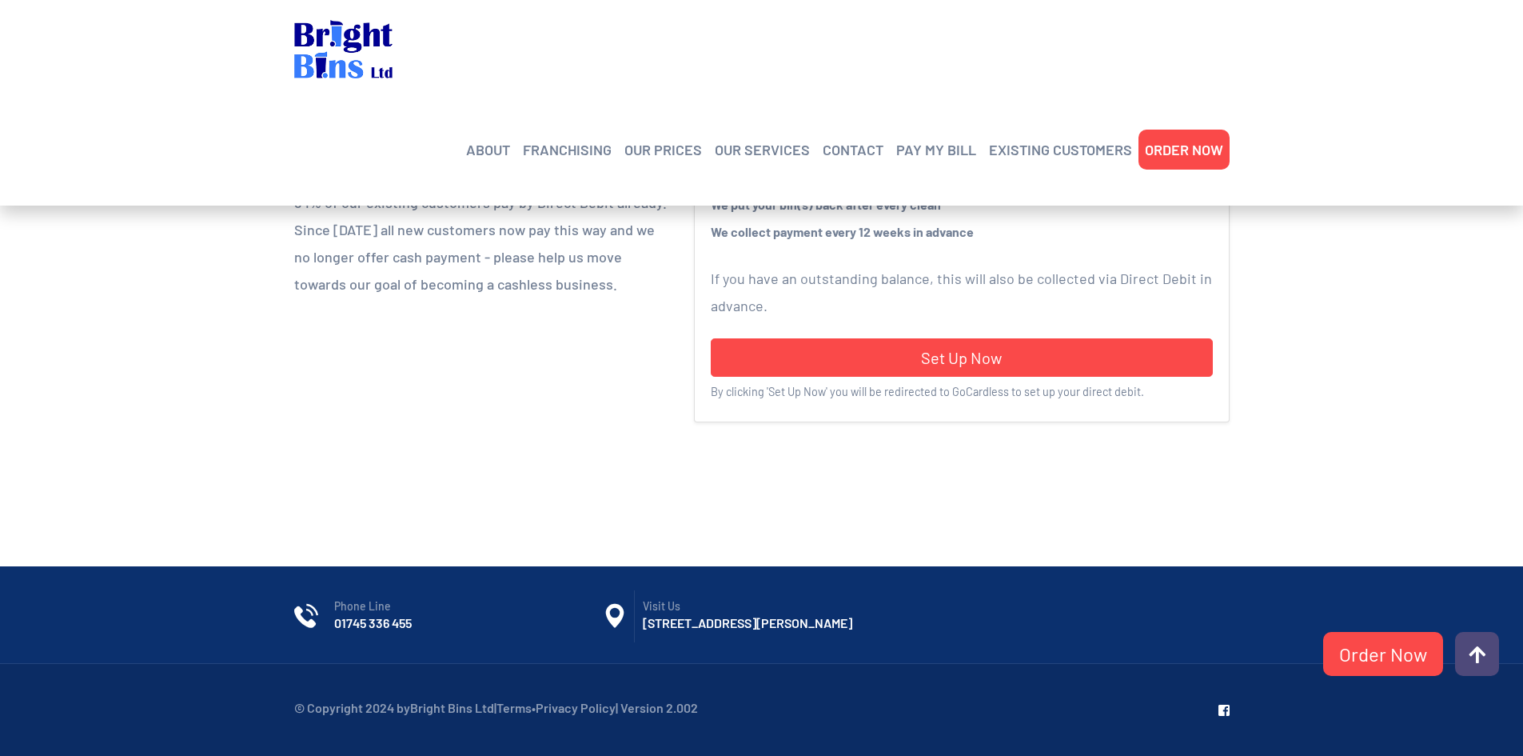  I want to click on a: Order Now, so click(1383, 653).